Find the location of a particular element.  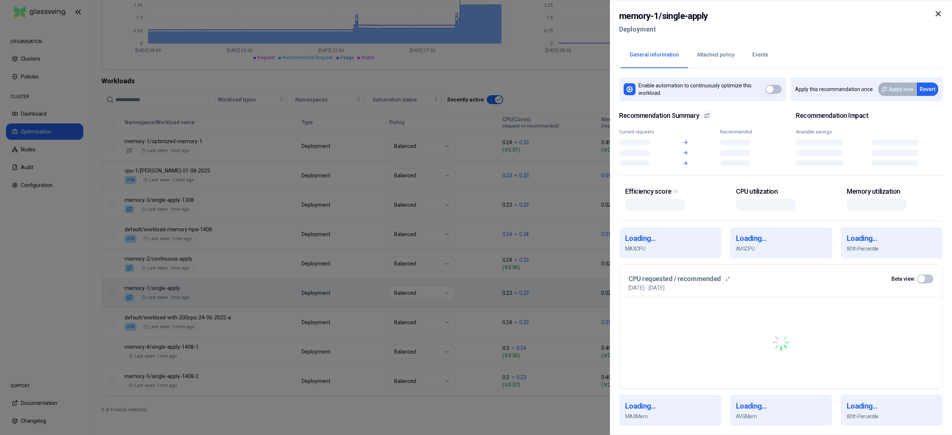

div: Memory utilization is located at coordinates (891, 191).